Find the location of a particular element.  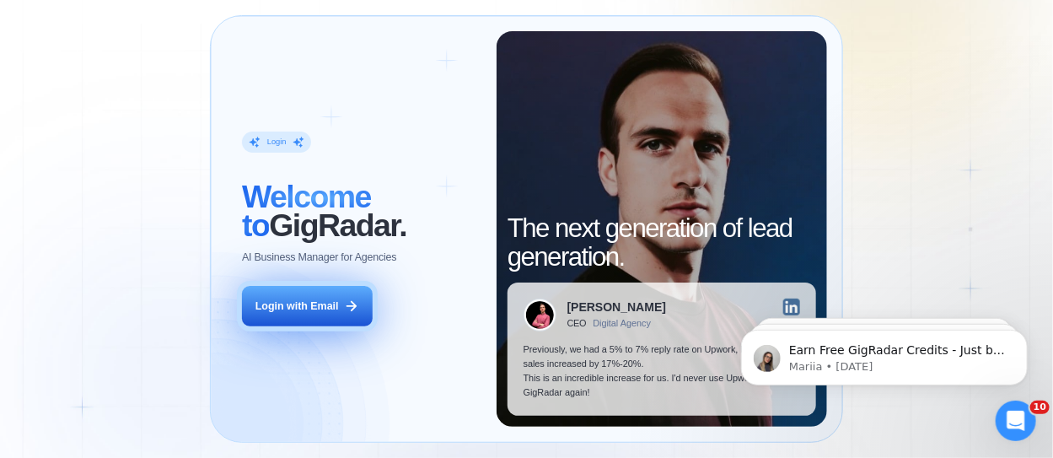

button: Login with Email is located at coordinates (307, 306).